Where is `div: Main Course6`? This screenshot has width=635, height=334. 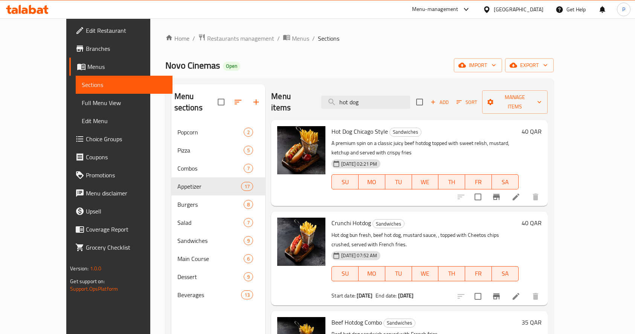
div: Main Course6 is located at coordinates (219, 259).